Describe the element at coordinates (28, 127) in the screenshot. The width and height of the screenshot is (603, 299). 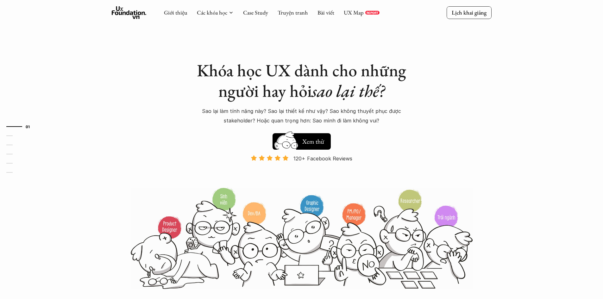
I see `strong: 01` at that location.